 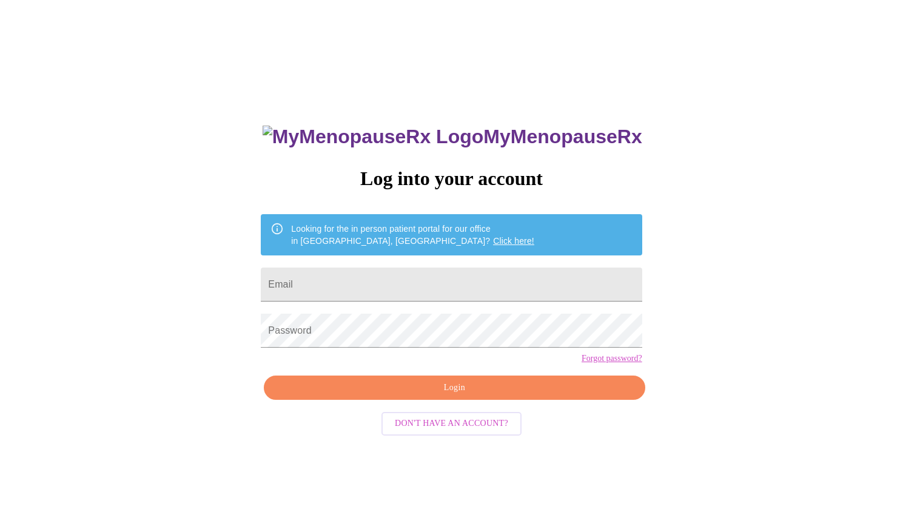 I want to click on button: Login, so click(x=454, y=387).